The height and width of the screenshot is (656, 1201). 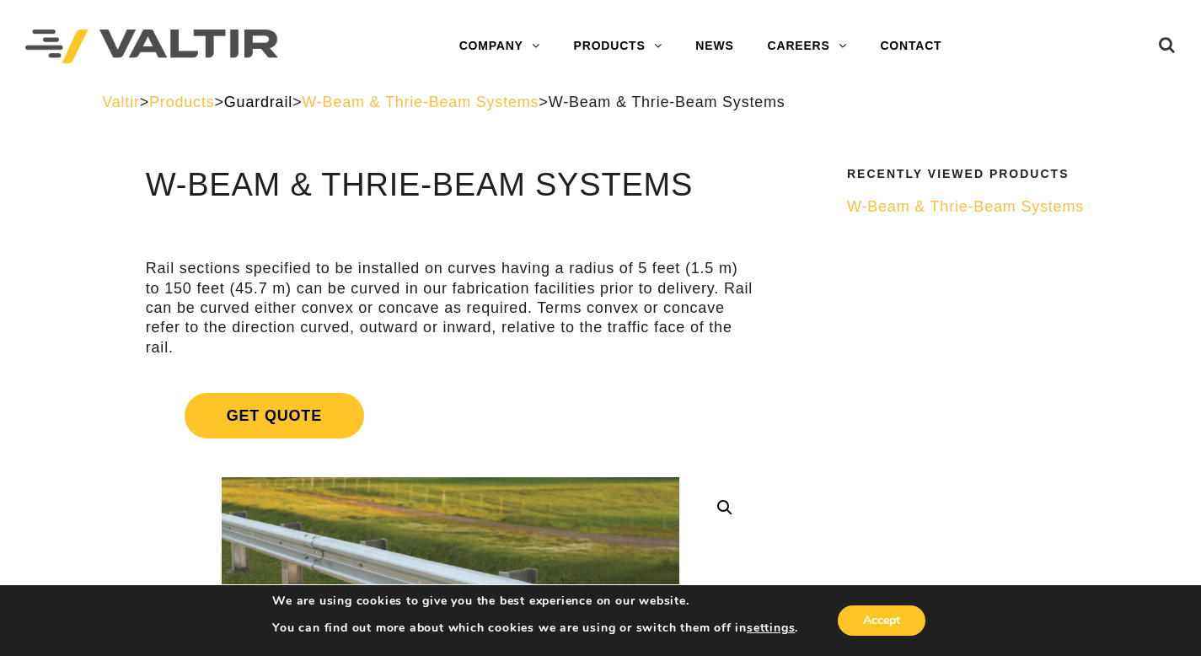 I want to click on p: You can find out more about which cookies we are using or switch them off in ., so click(x=535, y=628).